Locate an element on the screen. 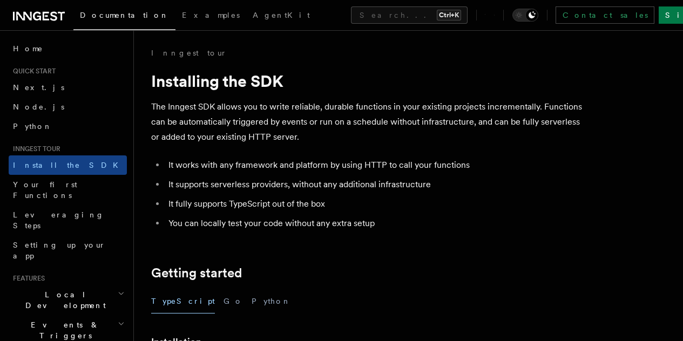 The height and width of the screenshot is (341, 683). span: Home is located at coordinates (28, 49).